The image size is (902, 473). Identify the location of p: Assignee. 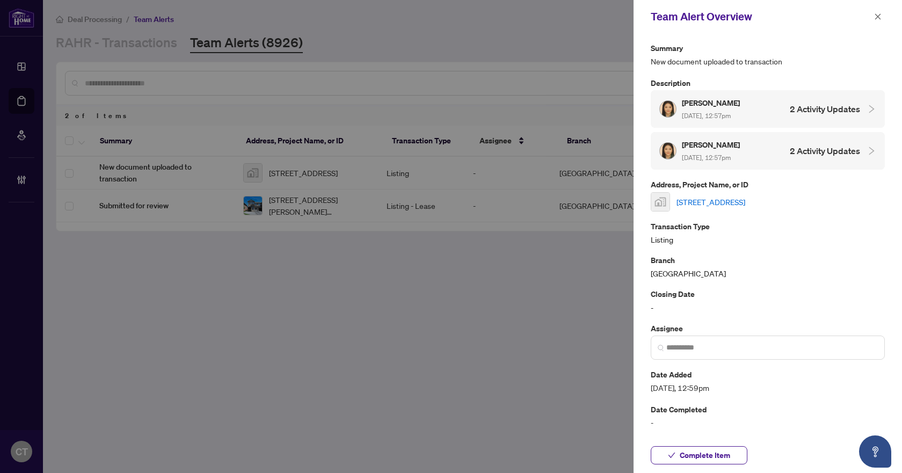
(768, 328).